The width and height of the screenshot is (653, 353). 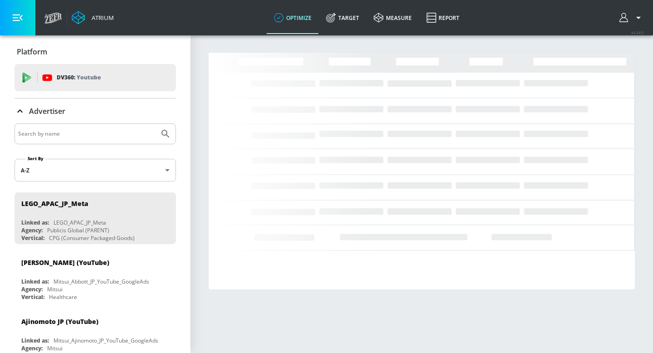 What do you see at coordinates (443, 18) in the screenshot?
I see `a: Report` at bounding box center [443, 18].